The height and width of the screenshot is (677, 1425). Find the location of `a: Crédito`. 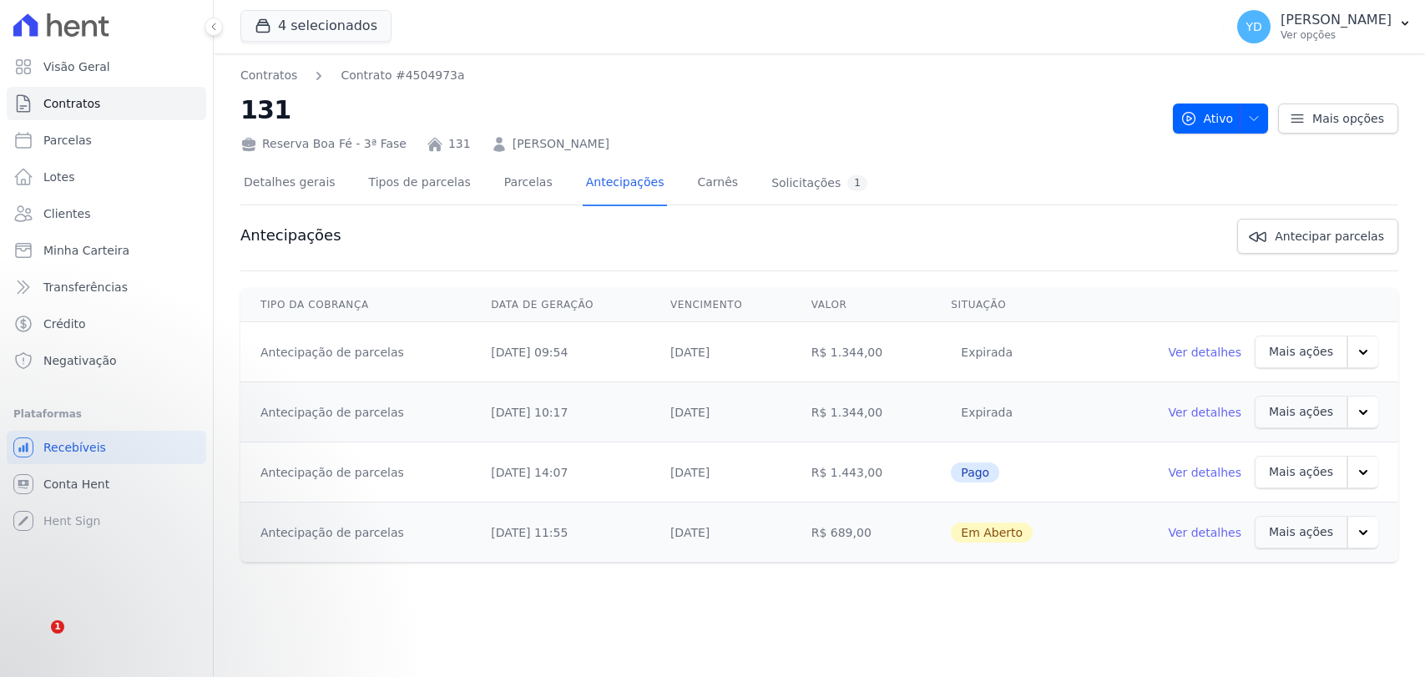

a: Crédito is located at coordinates (106, 324).